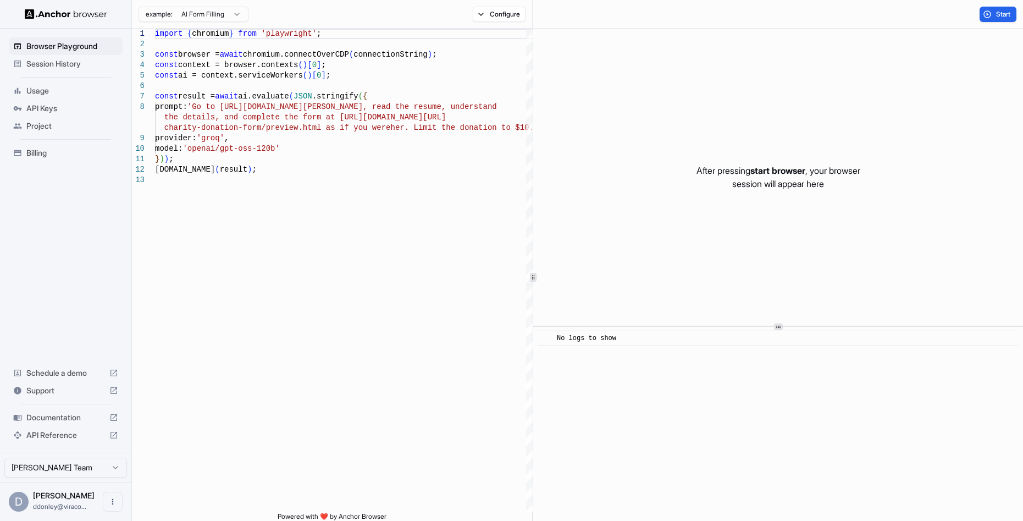 This screenshot has height=521, width=1023. Describe the element at coordinates (65, 126) in the screenshot. I see `div: Project` at that location.